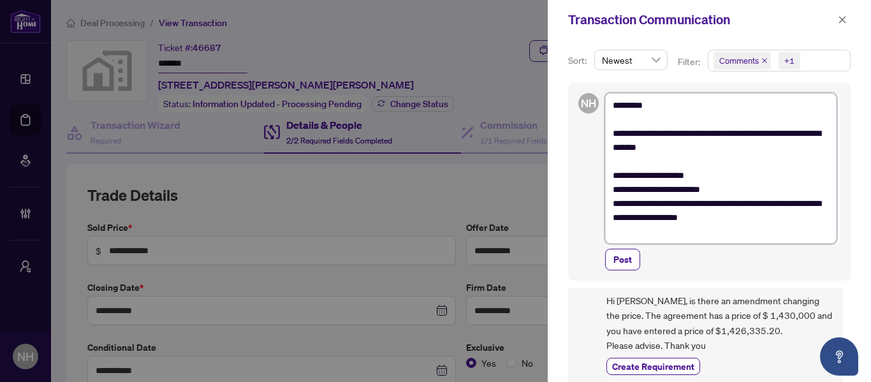 The height and width of the screenshot is (382, 871). Describe the element at coordinates (653, 366) in the screenshot. I see `span: Create Requirement` at that location.